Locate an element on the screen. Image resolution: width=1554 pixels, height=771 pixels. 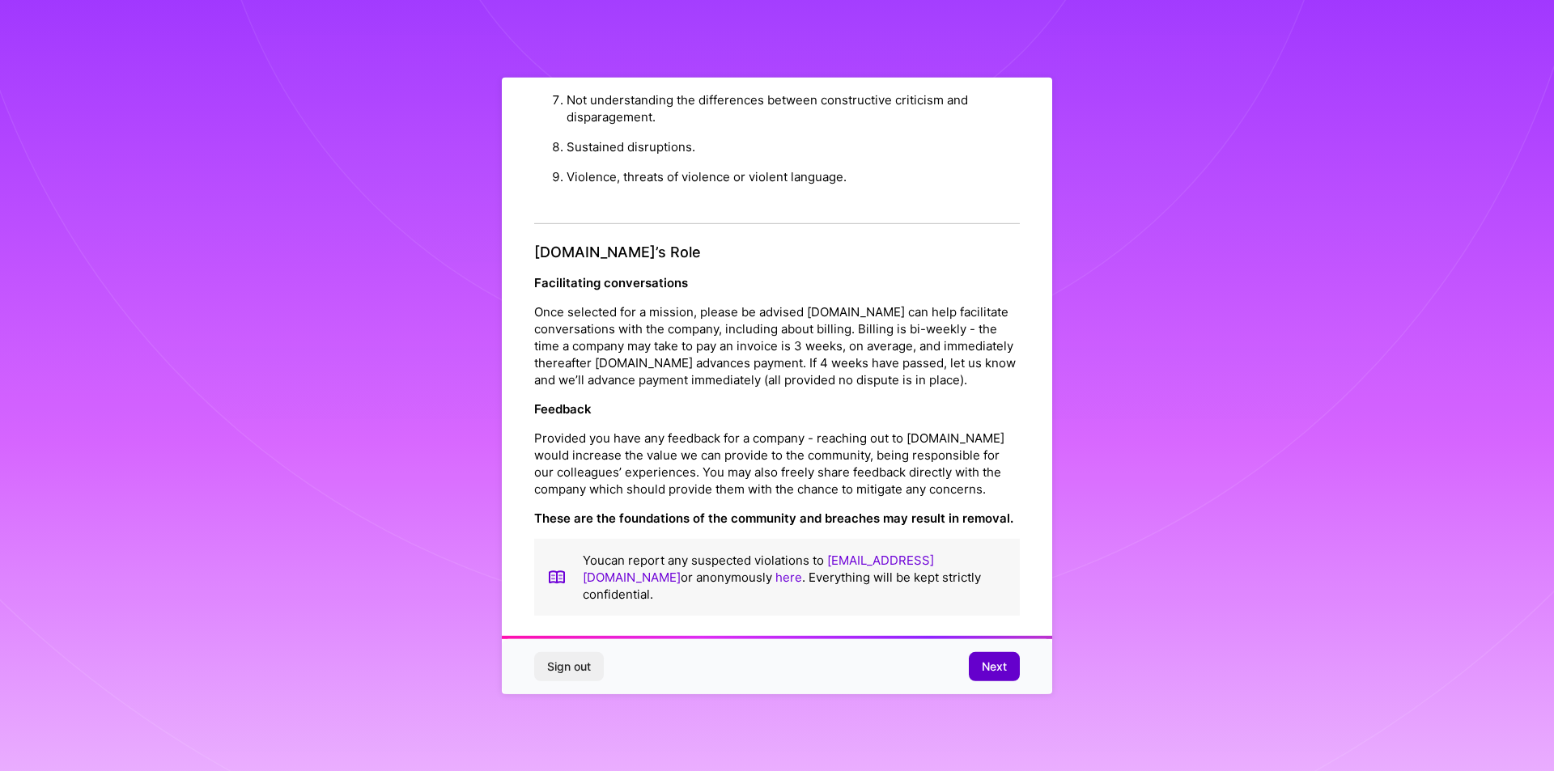
img: book icon is located at coordinates (557, 577).